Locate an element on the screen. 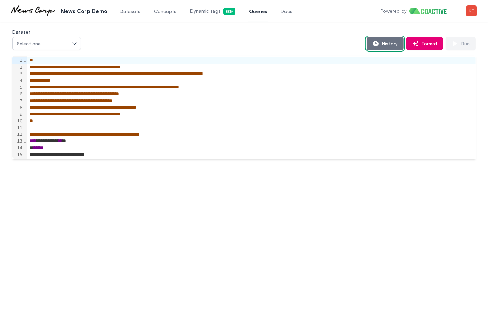 The width and height of the screenshot is (488, 328). span: Select one is located at coordinates (29, 44).